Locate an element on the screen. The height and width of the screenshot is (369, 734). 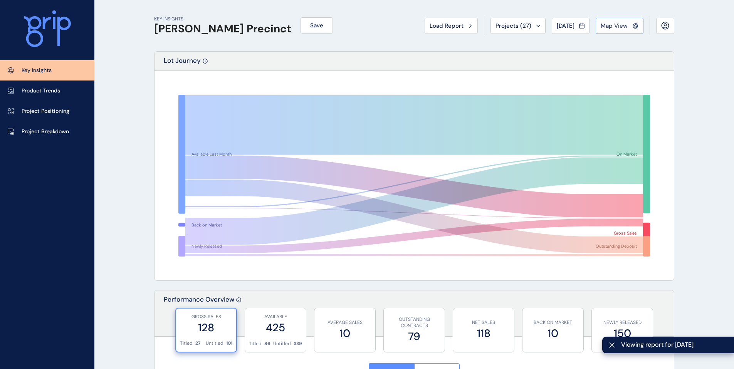
label: 79 is located at coordinates (414, 336).